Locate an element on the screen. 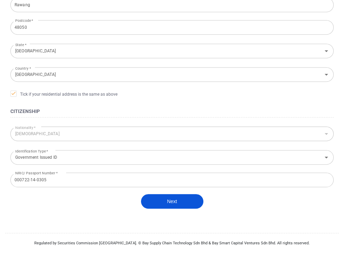  label: Nationality * is located at coordinates (25, 127).